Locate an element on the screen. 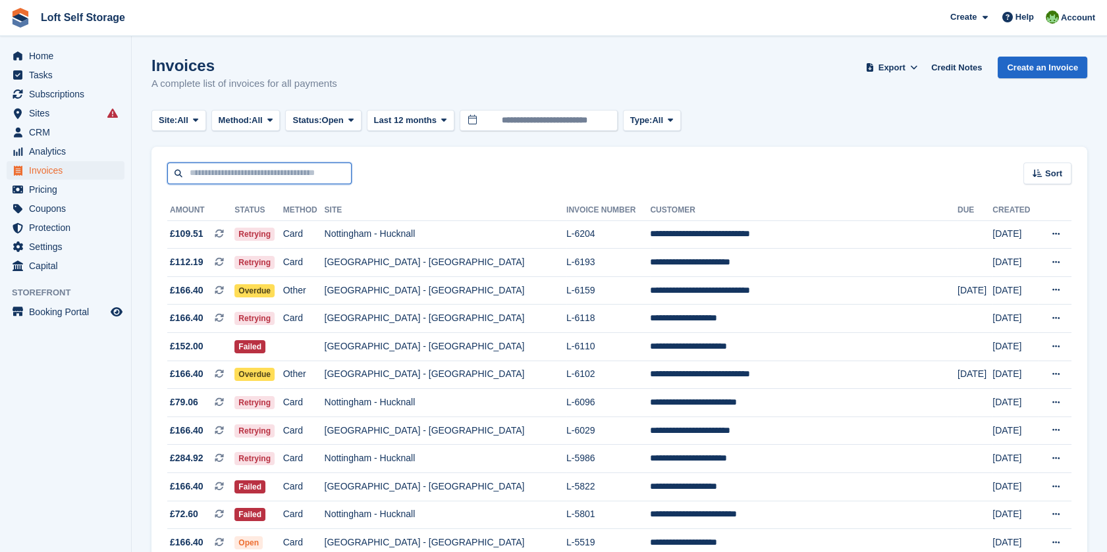  td: L-6029 is located at coordinates (608, 431).